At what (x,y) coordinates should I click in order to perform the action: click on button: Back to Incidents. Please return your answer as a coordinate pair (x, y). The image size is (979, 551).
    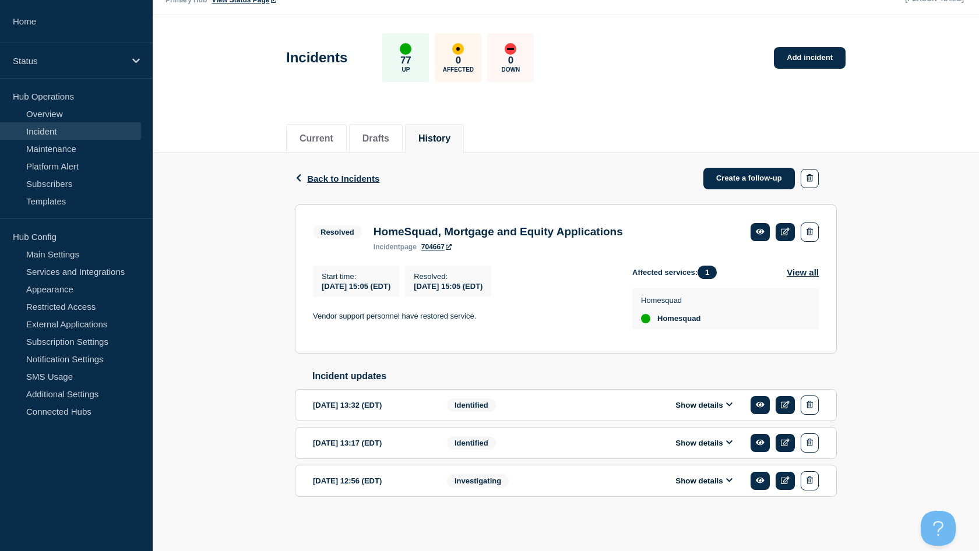
    Looking at the image, I should click on (337, 178).